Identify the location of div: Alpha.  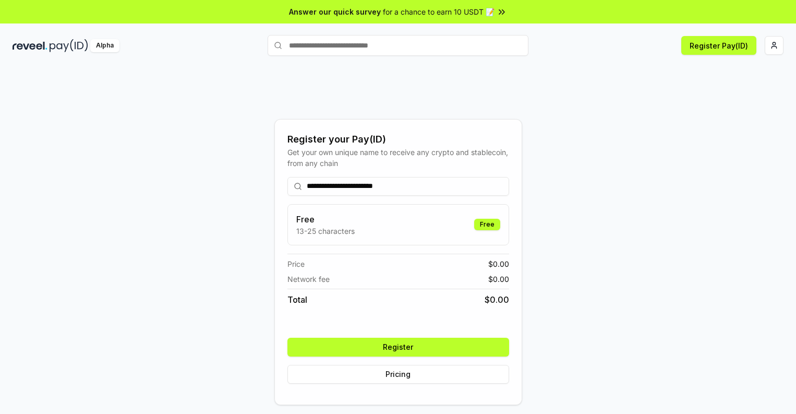
(105, 45).